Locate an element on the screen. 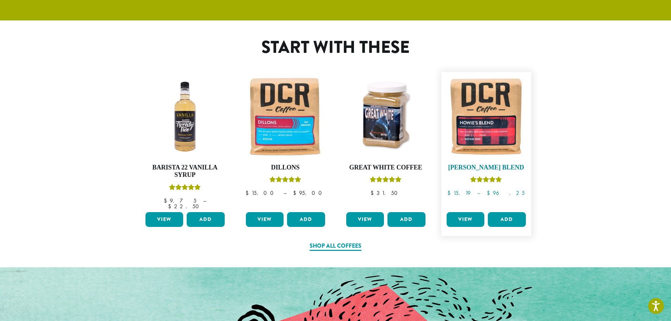 Image resolution: width=671 pixels, height=321 pixels. a: Great White CoffeeRated 5.00 out of 5 $31.50 is located at coordinates (385, 142).